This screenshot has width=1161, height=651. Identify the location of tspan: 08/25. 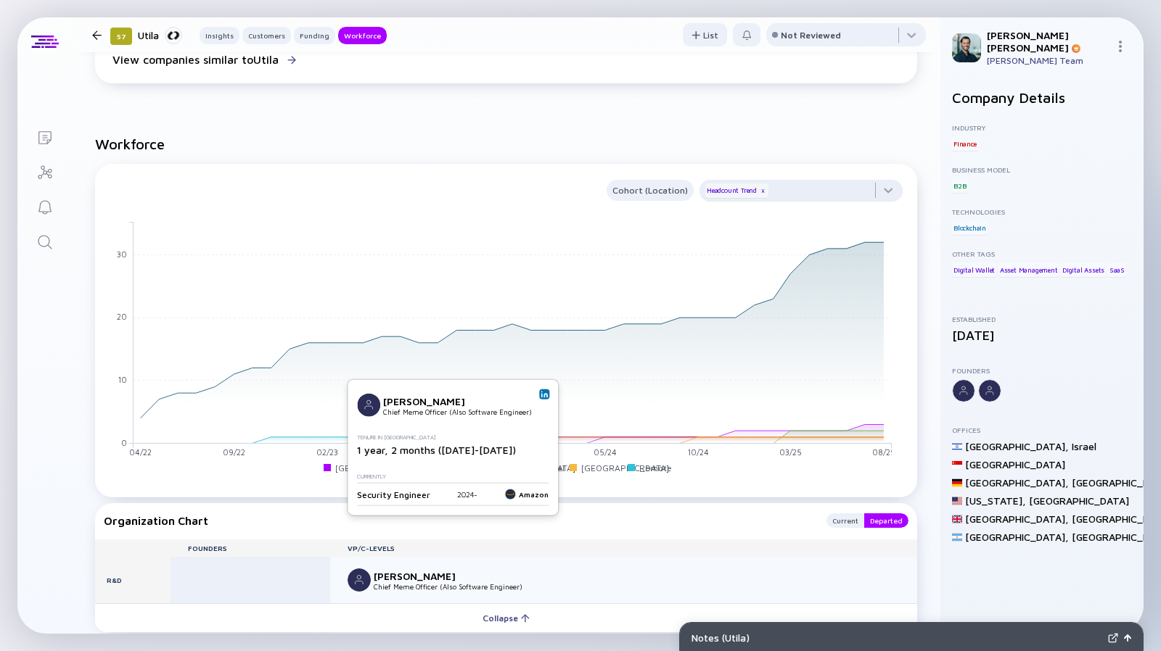
(884, 453).